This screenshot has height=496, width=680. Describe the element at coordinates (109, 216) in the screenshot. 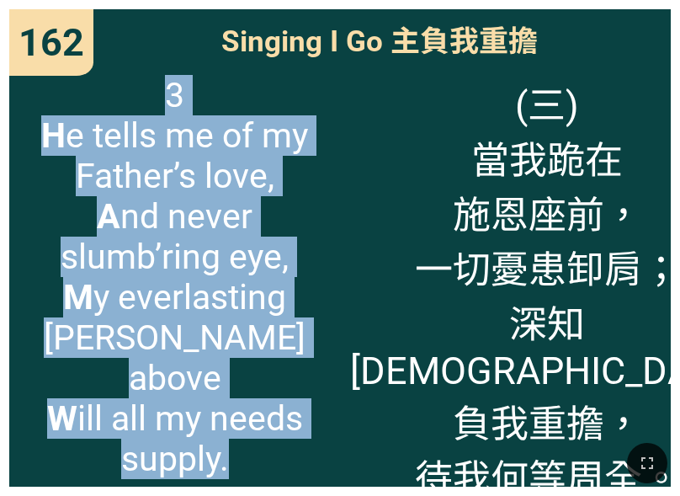

I see `b: A` at that location.